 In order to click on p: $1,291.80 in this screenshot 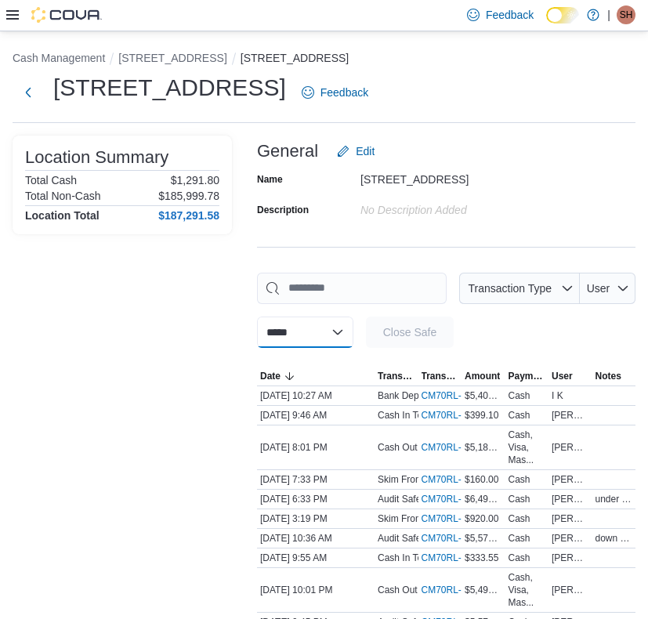, I will do `click(195, 180)`.